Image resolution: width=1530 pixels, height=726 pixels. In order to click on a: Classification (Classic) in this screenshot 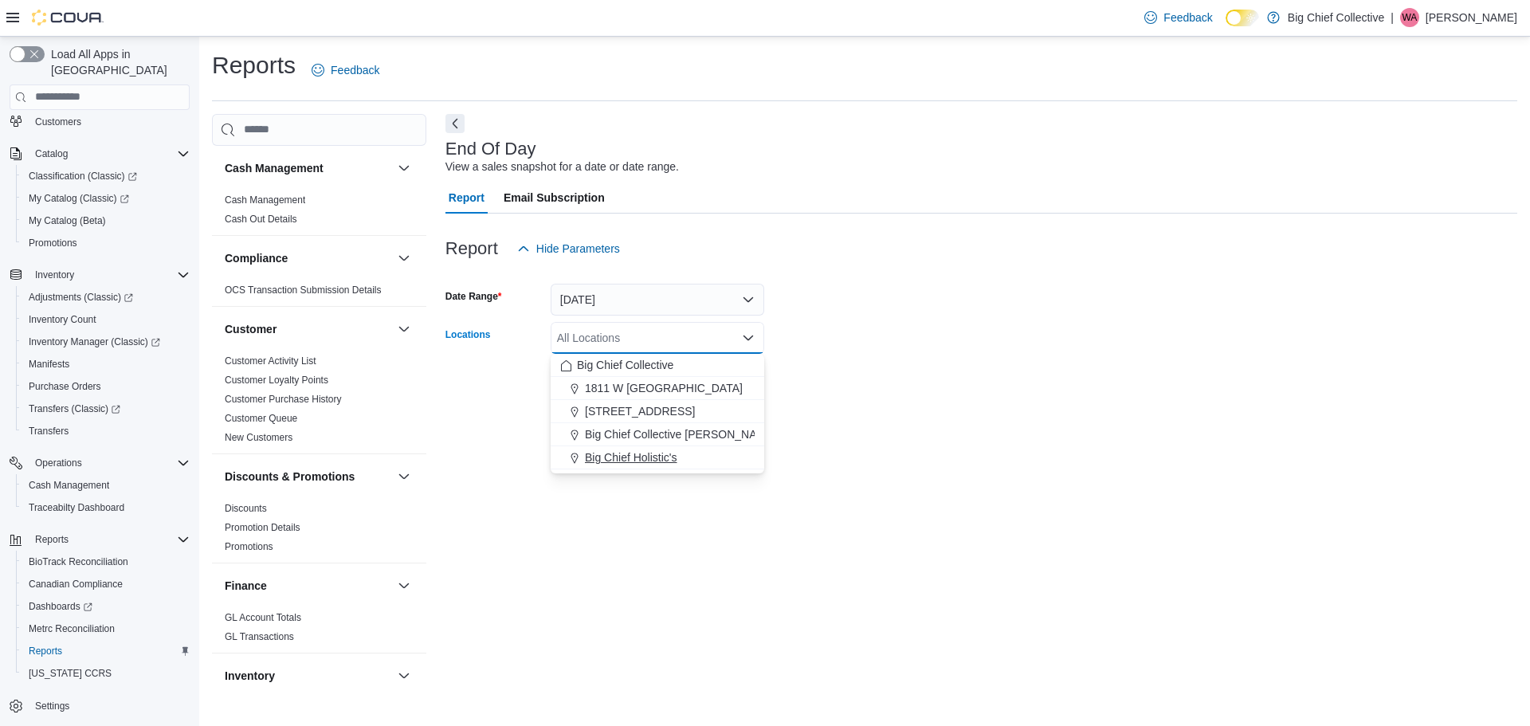, I will do `click(83, 176)`.